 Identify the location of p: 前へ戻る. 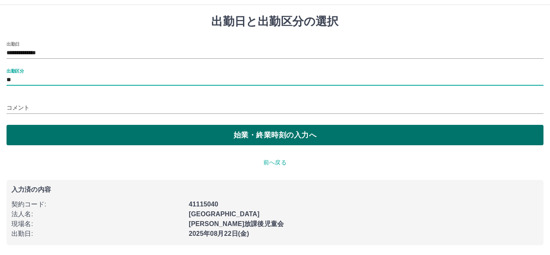
(275, 162).